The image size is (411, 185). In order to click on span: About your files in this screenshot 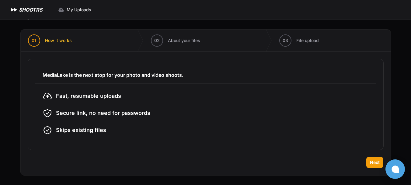, I will do `click(184, 40)`.